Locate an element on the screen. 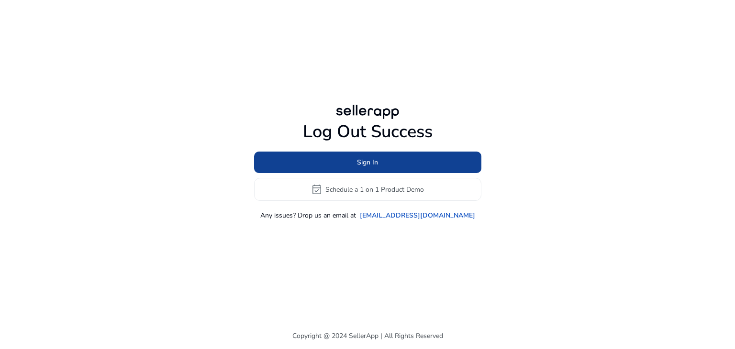  button: Sign In is located at coordinates (368, 162).